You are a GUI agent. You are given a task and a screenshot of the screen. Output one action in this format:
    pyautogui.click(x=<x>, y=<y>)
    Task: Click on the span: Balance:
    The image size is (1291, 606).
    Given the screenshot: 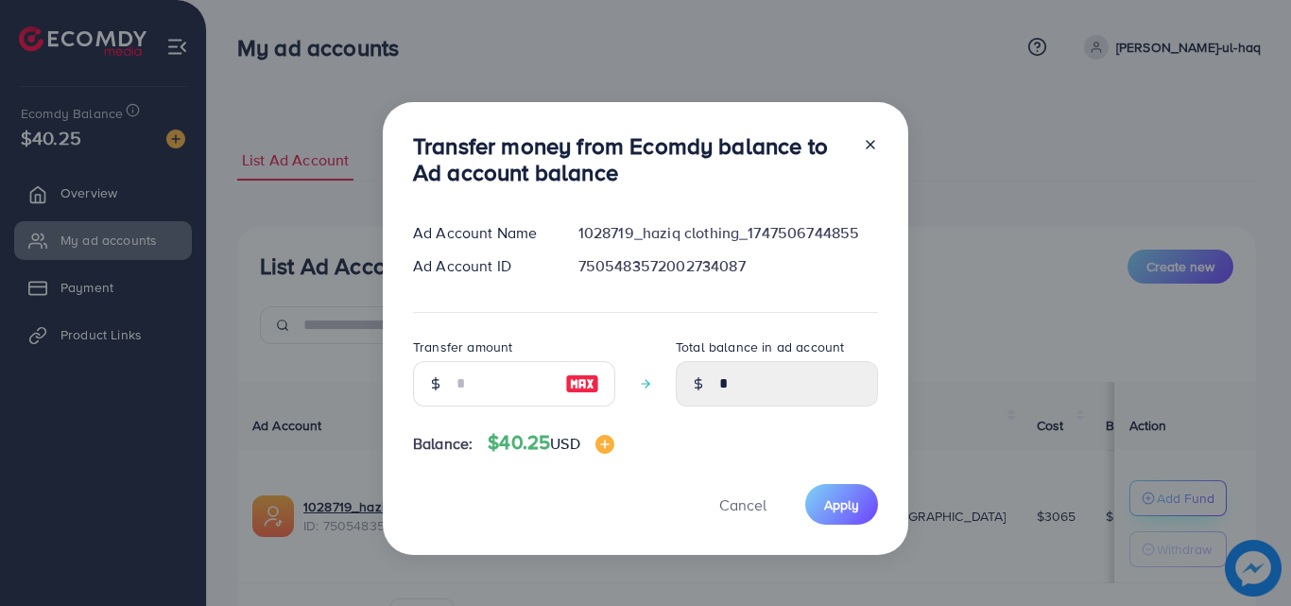 What is the action you would take?
    pyautogui.click(x=442, y=443)
    